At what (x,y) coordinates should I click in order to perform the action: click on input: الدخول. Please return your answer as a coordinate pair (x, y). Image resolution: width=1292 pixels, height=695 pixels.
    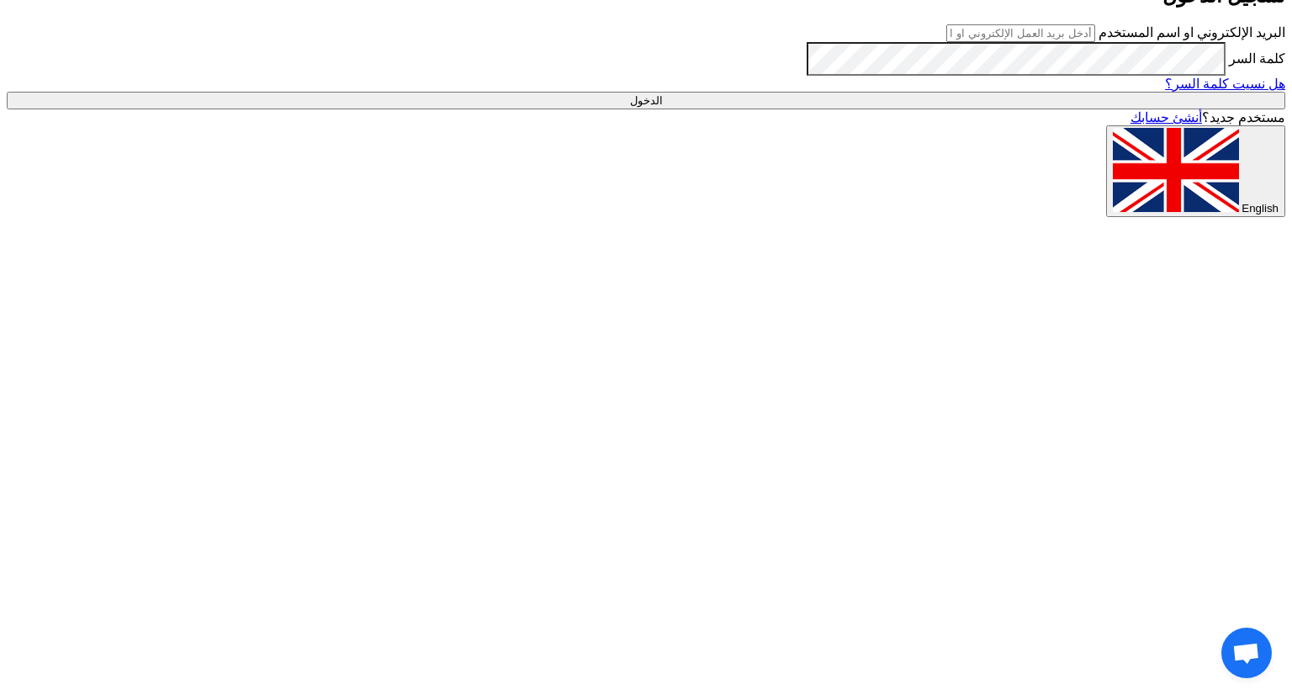
    Looking at the image, I should click on (646, 100).